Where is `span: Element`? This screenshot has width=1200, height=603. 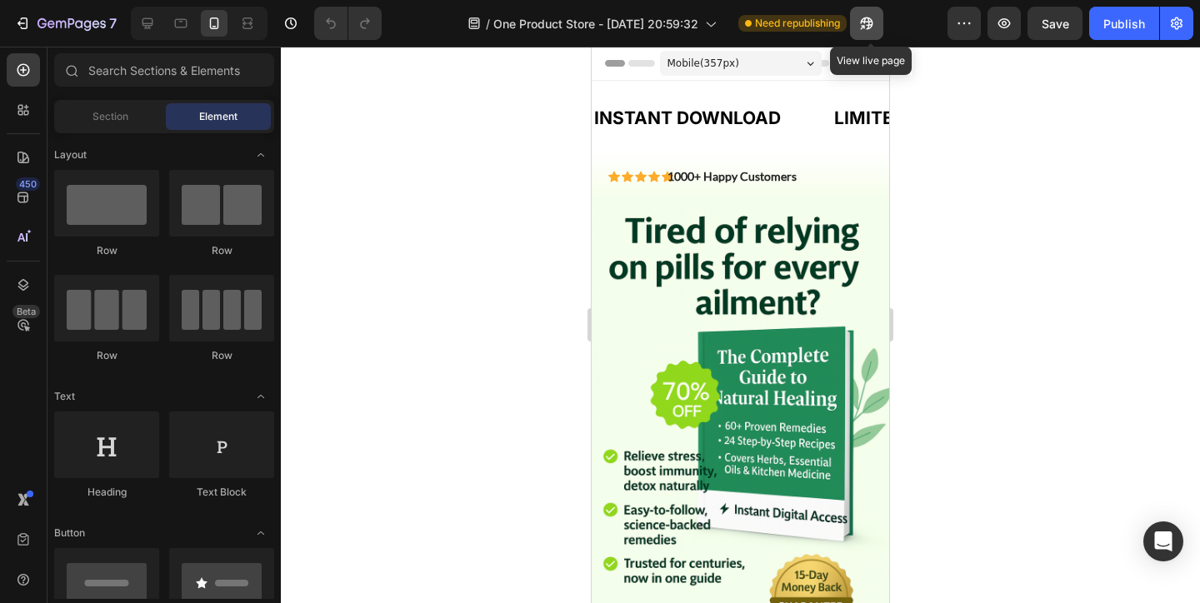 span: Element is located at coordinates (218, 117).